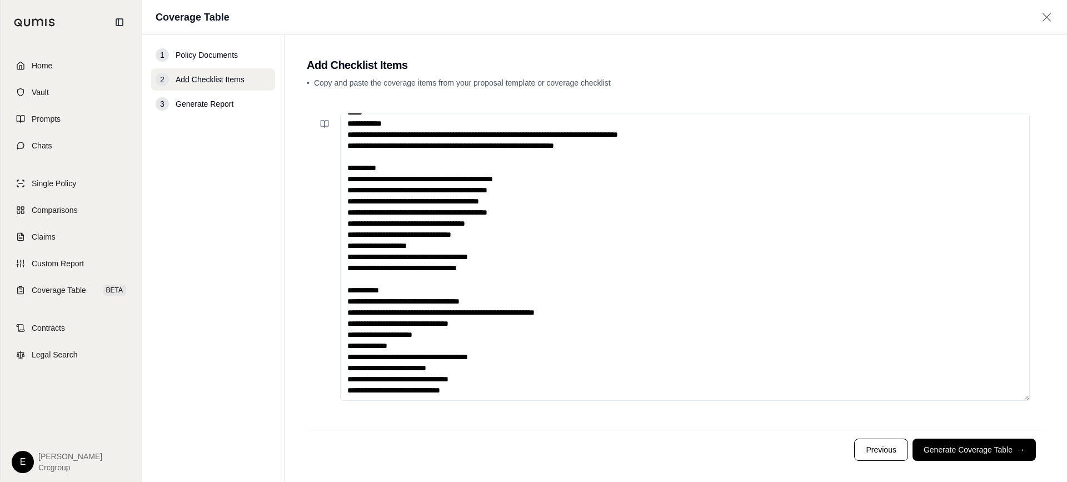 The width and height of the screenshot is (1067, 482). Describe the element at coordinates (58, 263) in the screenshot. I see `span: Custom Report` at that location.